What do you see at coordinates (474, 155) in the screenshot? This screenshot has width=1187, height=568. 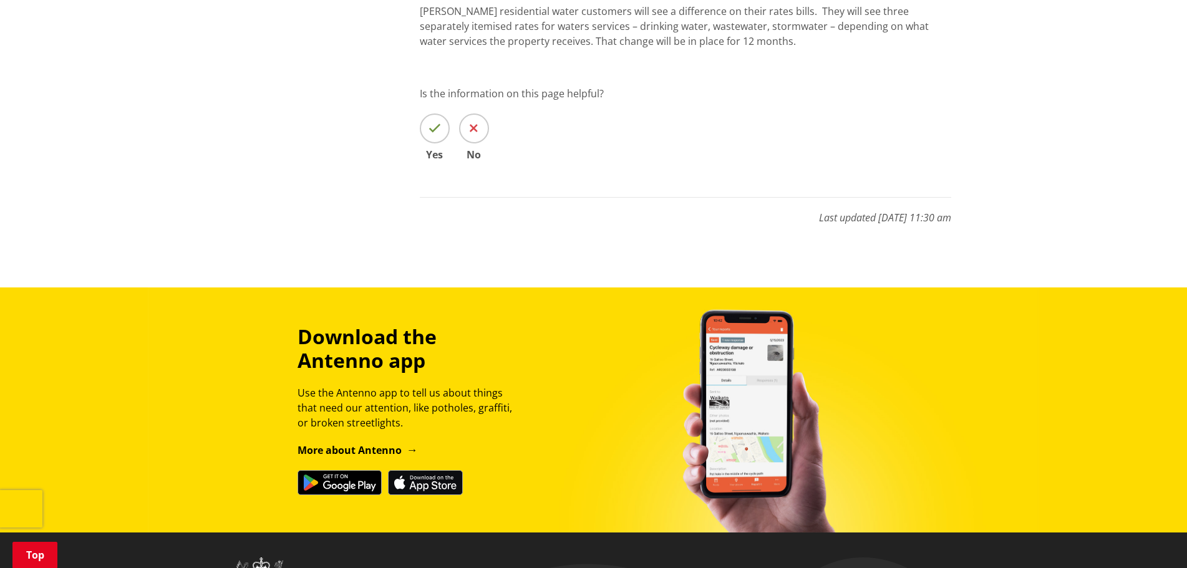 I see `span: No` at bounding box center [474, 155].